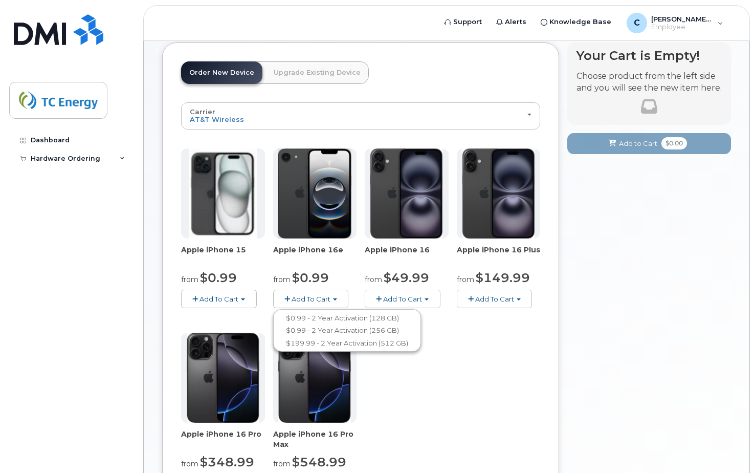 This screenshot has height=473, width=755. What do you see at coordinates (463, 22) in the screenshot?
I see `a: Support` at bounding box center [463, 22].